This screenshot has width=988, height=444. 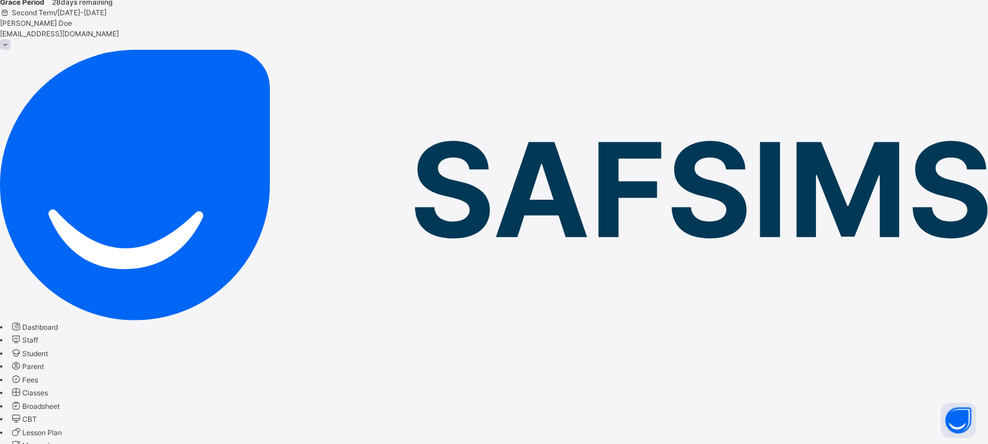 What do you see at coordinates (40, 327) in the screenshot?
I see `span: Dashboard` at bounding box center [40, 327].